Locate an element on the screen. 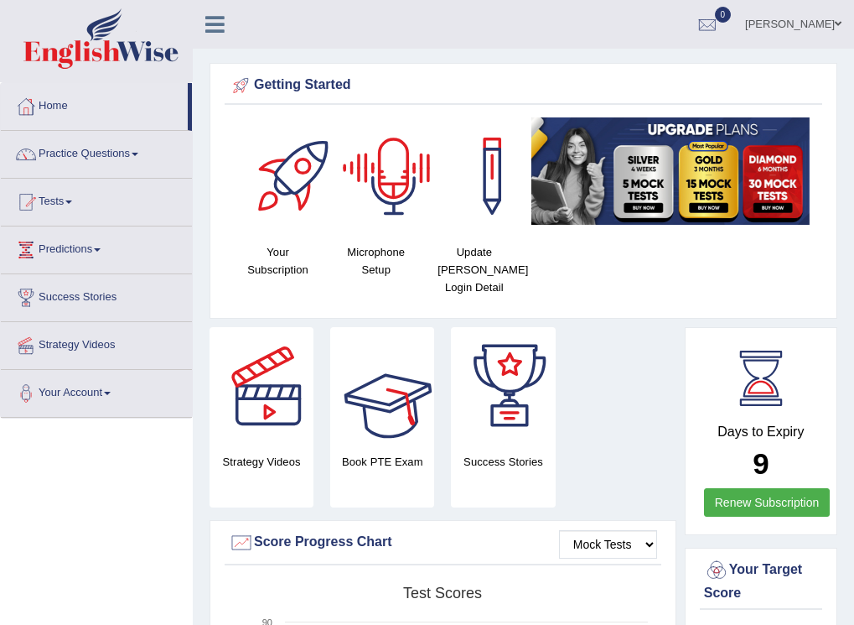 Image resolution: width=854 pixels, height=625 pixels. h4: Microphone Setup is located at coordinates (376, 261).